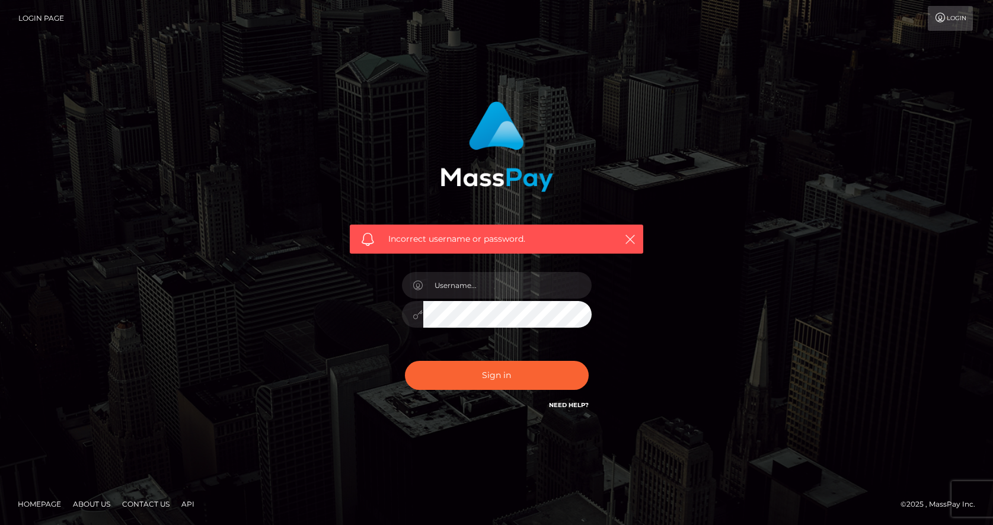 The image size is (993, 525). What do you see at coordinates (41, 18) in the screenshot?
I see `a: Login Page` at bounding box center [41, 18].